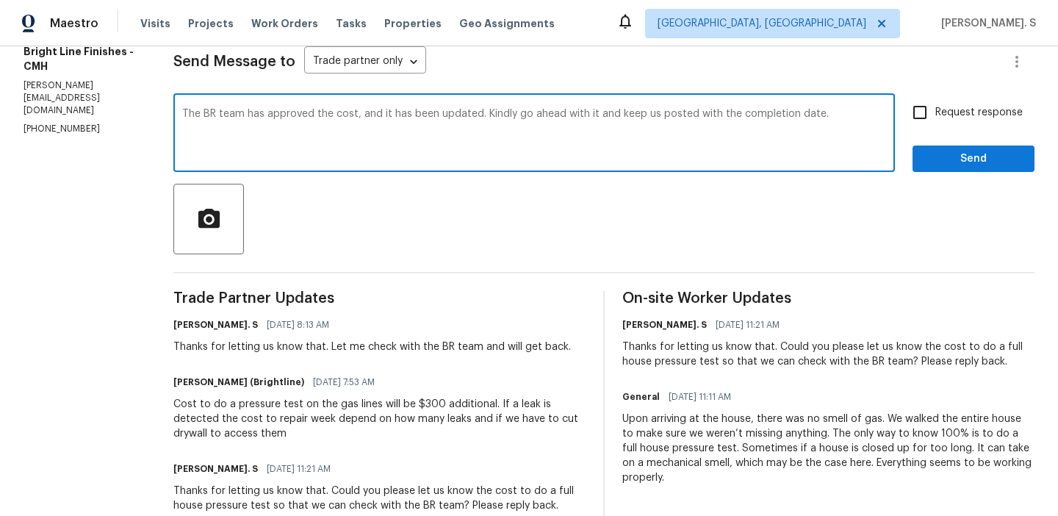 The image size is (1058, 516). What do you see at coordinates (351, 24) in the screenshot?
I see `span: Tasks` at bounding box center [351, 24].